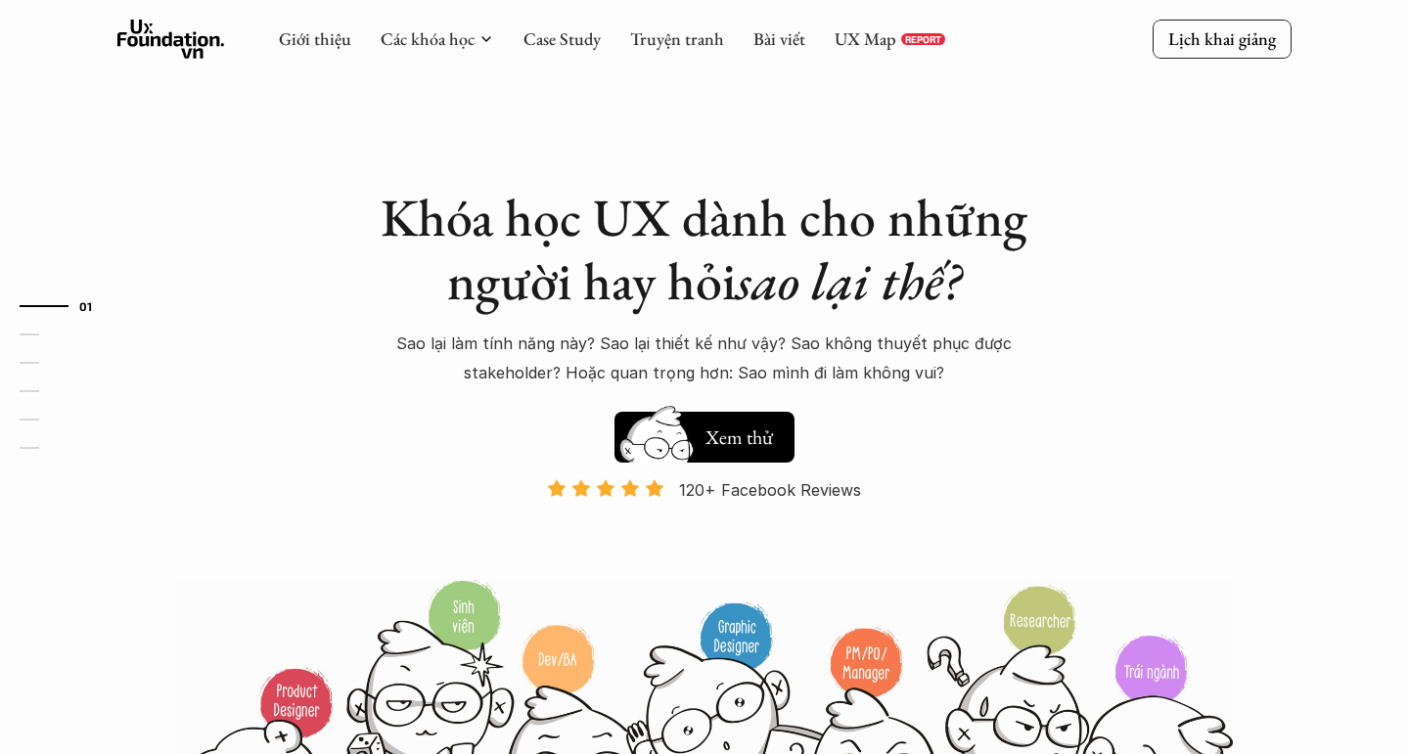  Describe the element at coordinates (677, 38) in the screenshot. I see `a: Truyện tranh` at that location.